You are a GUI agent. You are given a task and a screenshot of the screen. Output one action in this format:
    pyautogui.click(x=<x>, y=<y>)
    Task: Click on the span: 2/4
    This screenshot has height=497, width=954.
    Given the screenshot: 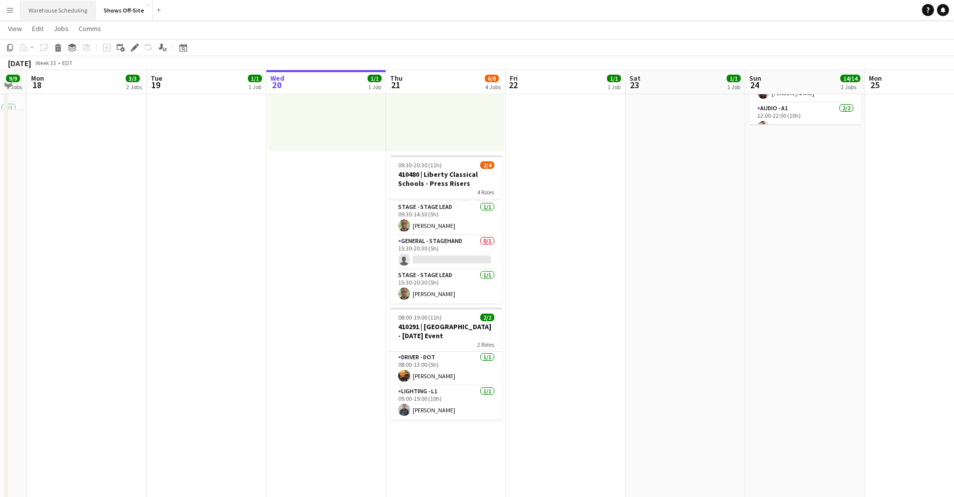 What is the action you would take?
    pyautogui.click(x=487, y=165)
    